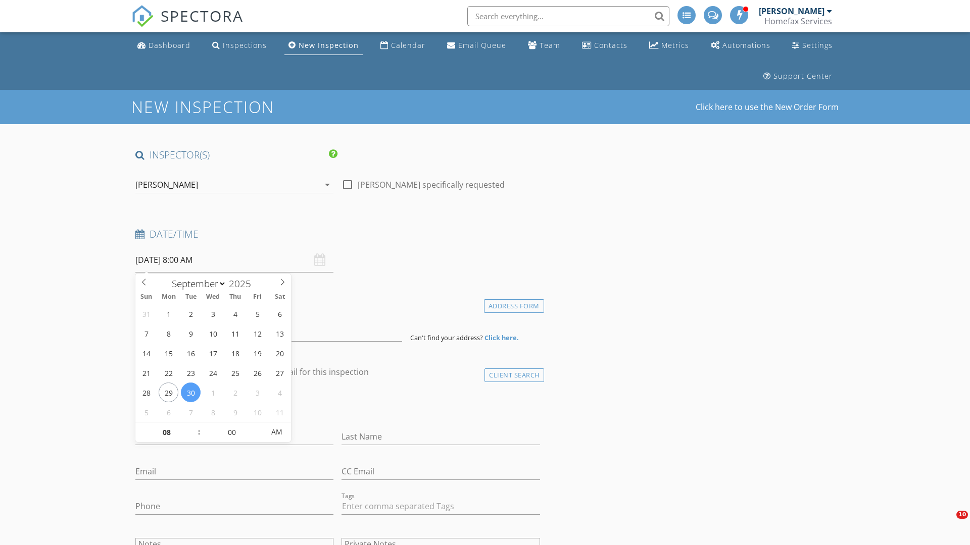 The width and height of the screenshot is (970, 545). Describe the element at coordinates (803, 76) in the screenshot. I see `div: Support Center` at that location.